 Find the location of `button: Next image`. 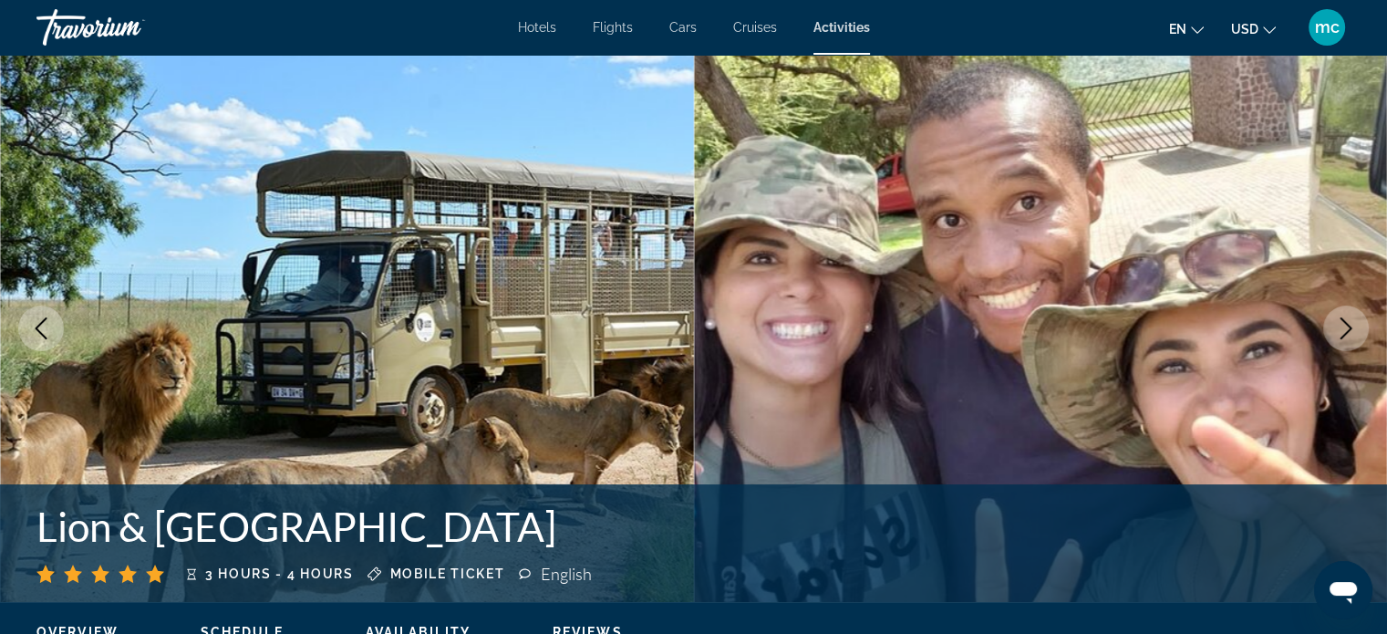

button: Next image is located at coordinates (1346, 328).